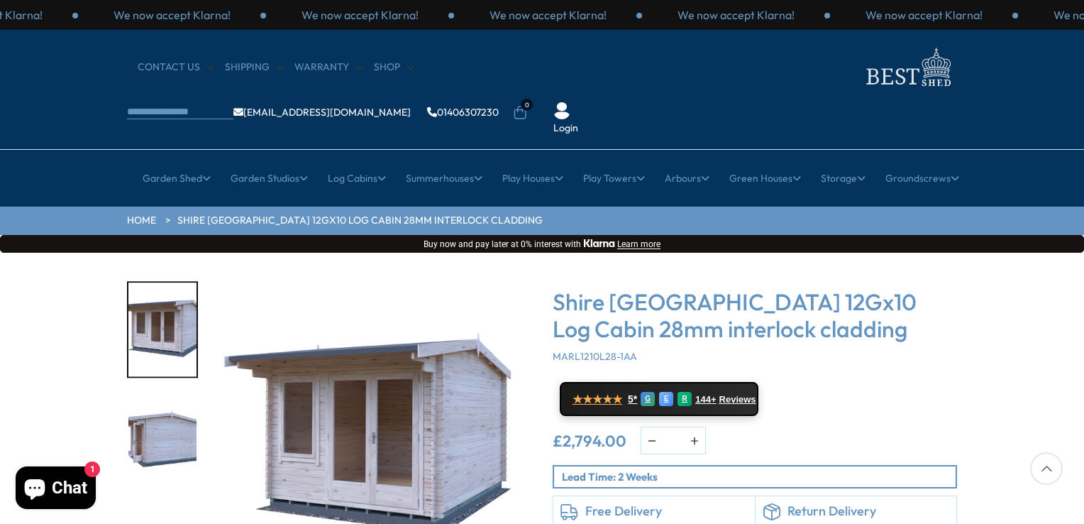 This screenshot has height=524, width=1084. What do you see at coordinates (738, 399) in the screenshot?
I see `span: Reviews` at bounding box center [738, 399].